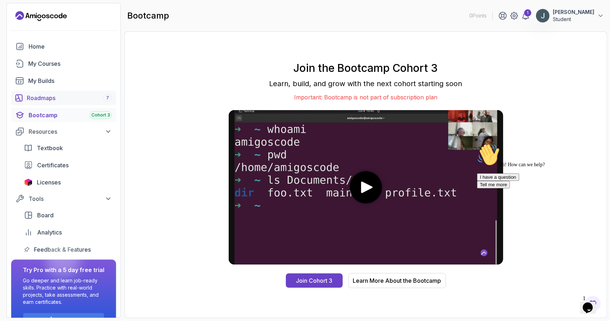 Image resolution: width=610 pixels, height=321 pixels. What do you see at coordinates (70, 199) in the screenshot?
I see `div: Tools` at bounding box center [70, 199].